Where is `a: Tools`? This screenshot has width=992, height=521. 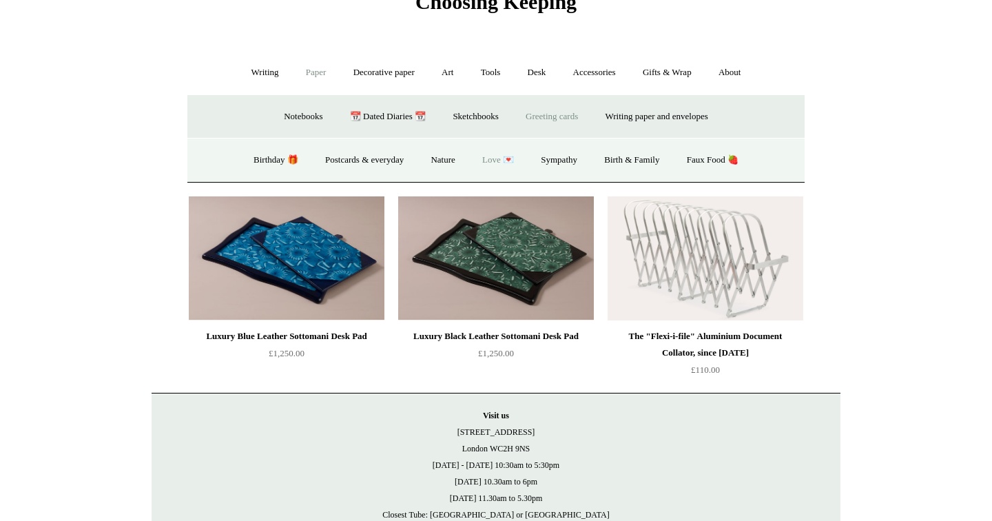 a: Tools is located at coordinates (491, 72).